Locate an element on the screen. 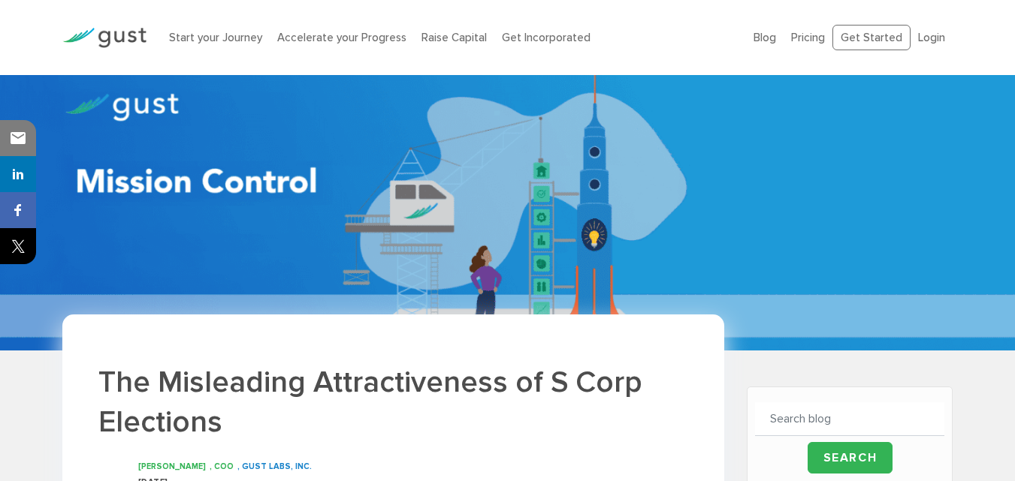 The image size is (1015, 481). a: Login is located at coordinates (931, 38).